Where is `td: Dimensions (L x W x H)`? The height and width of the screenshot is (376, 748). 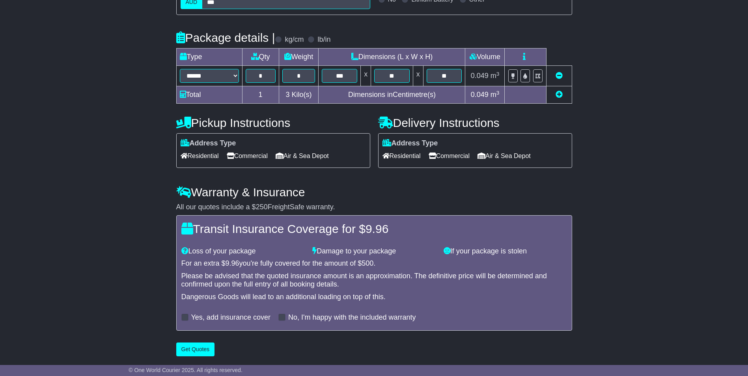
td: Dimensions (L x W x H) is located at coordinates (392, 57).